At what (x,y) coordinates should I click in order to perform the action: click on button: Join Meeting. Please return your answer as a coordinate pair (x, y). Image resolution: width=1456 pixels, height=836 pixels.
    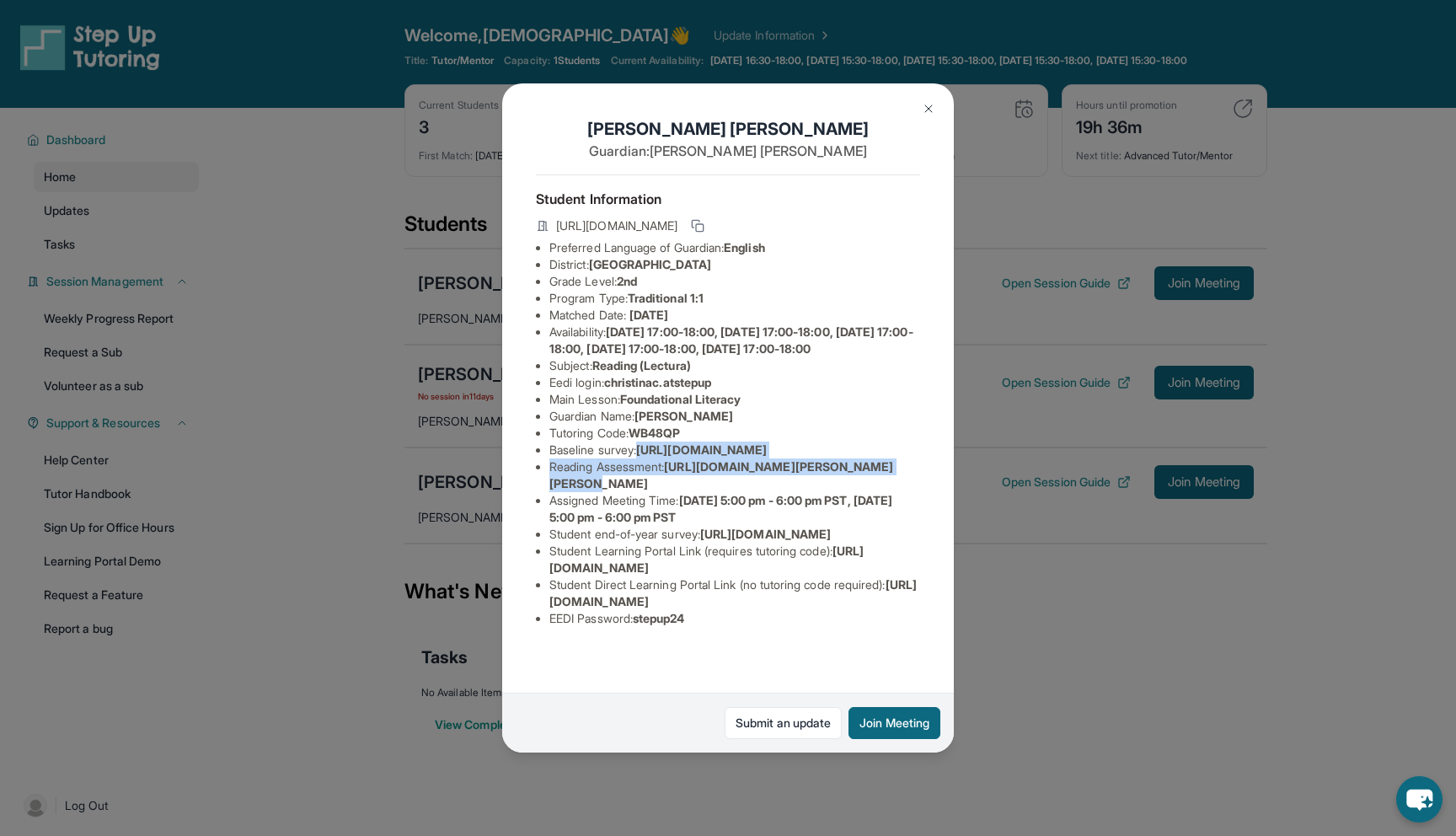
    Looking at the image, I should click on (894, 723).